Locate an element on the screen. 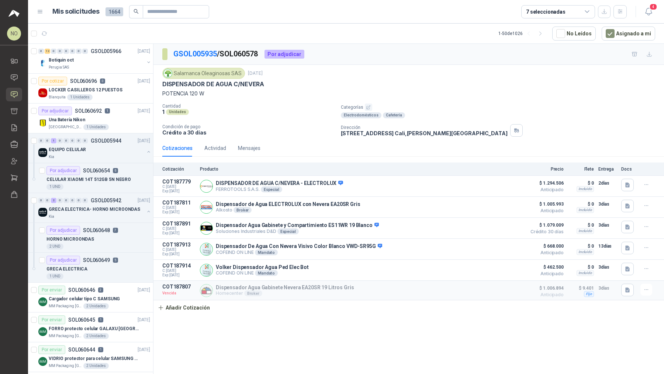 This screenshot has width=664, height=374. div: NO is located at coordinates (14, 34).